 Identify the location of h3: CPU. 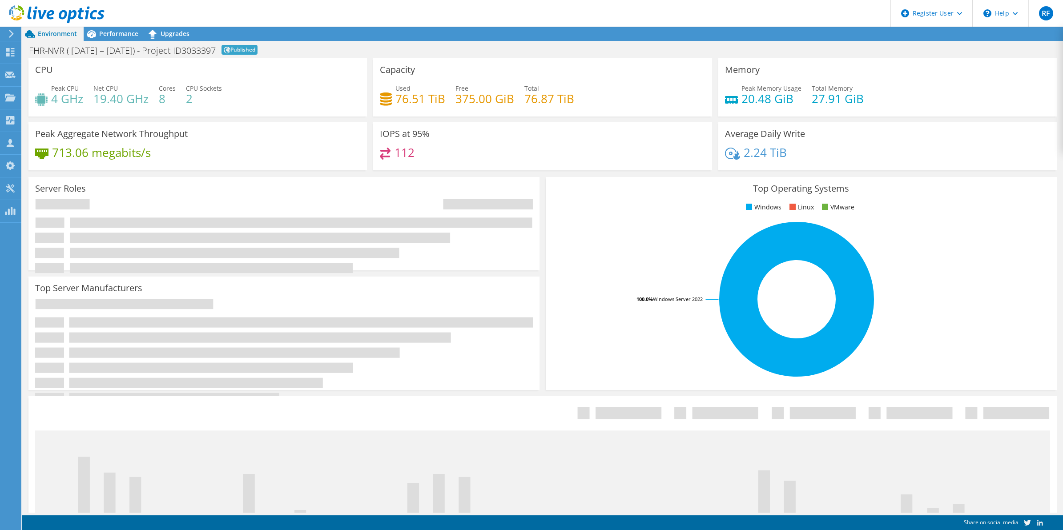
(44, 70).